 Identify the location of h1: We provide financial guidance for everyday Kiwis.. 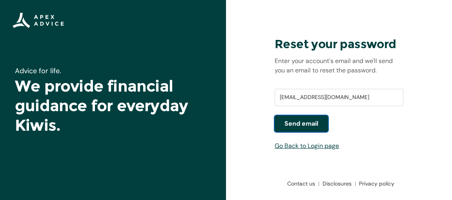
(113, 106).